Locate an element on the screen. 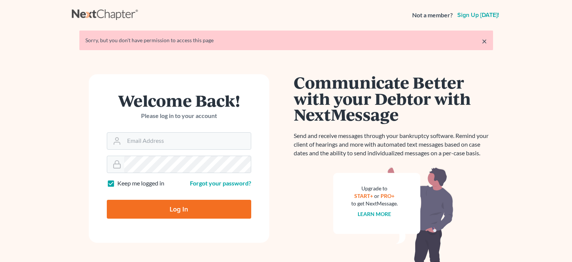 Image resolution: width=572 pixels, height=262 pixels. input: Log In is located at coordinates (179, 209).